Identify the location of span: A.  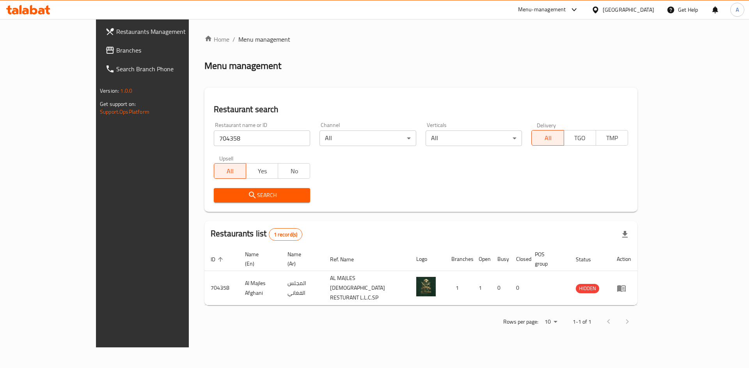
(737, 10).